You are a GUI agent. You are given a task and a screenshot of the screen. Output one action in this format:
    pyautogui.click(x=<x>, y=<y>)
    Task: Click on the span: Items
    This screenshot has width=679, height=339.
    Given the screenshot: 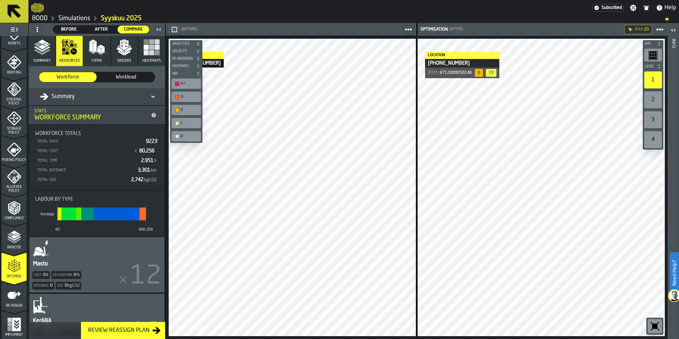 What is the action you would take?
    pyautogui.click(x=97, y=61)
    